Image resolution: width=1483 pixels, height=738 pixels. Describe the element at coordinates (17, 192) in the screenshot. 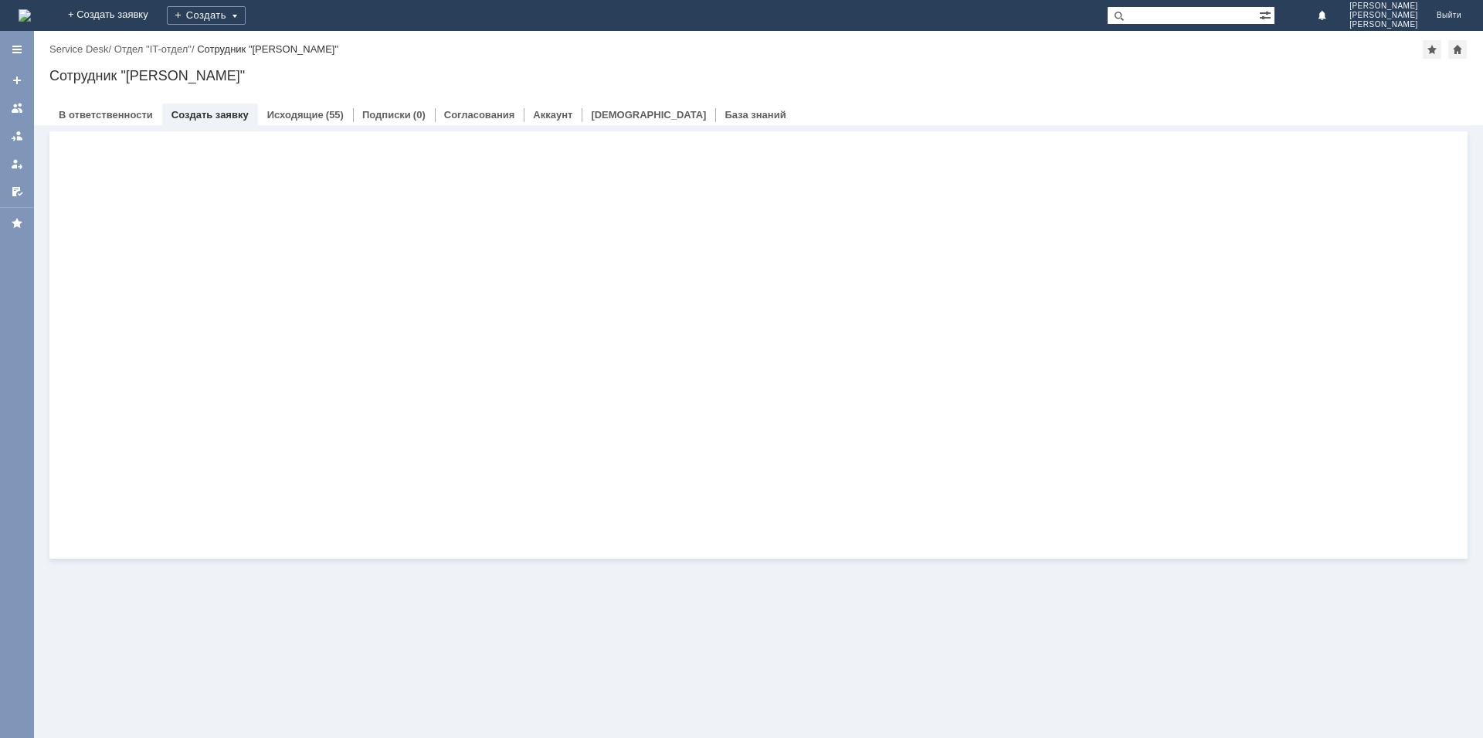

I see `a: Мои согласования` at that location.